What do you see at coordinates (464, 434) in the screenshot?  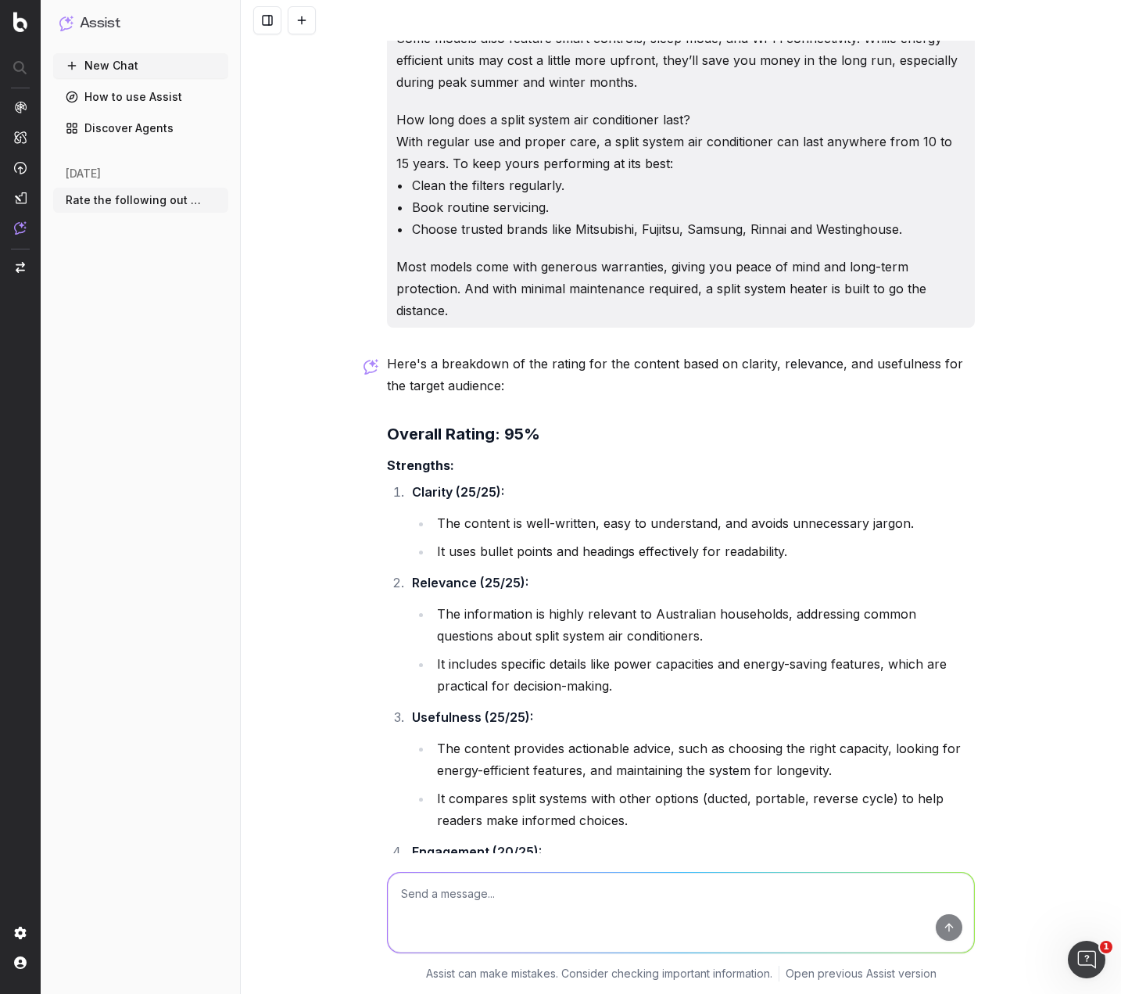 I see `strong: Overall Rating: 95%` at bounding box center [464, 434].